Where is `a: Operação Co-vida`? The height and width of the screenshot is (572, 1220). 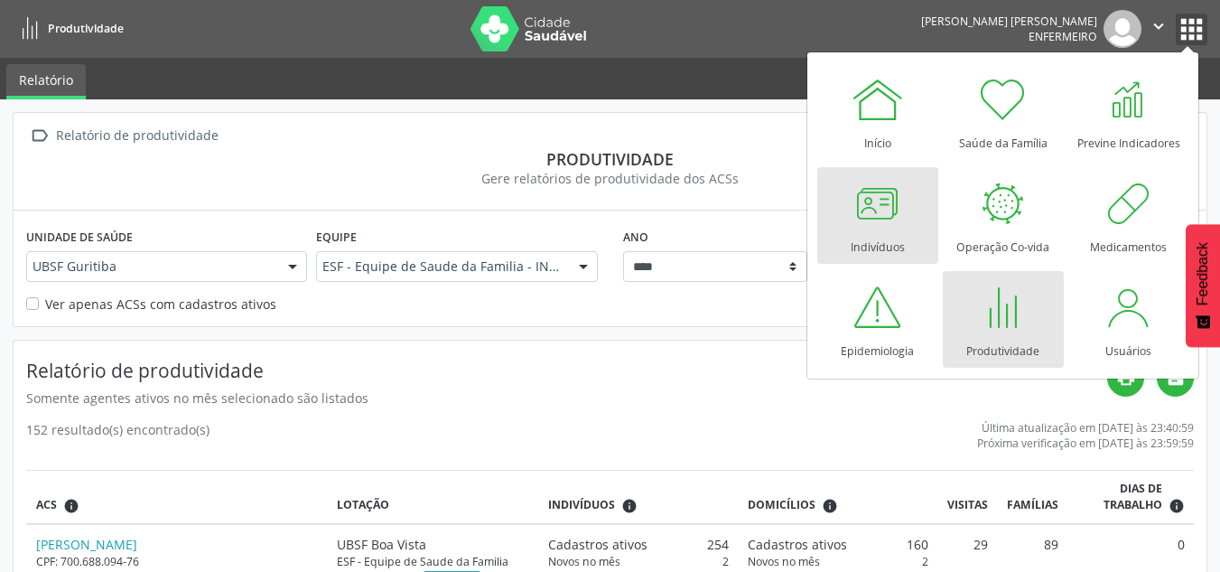 a: Operação Co-vida is located at coordinates (1003, 215).